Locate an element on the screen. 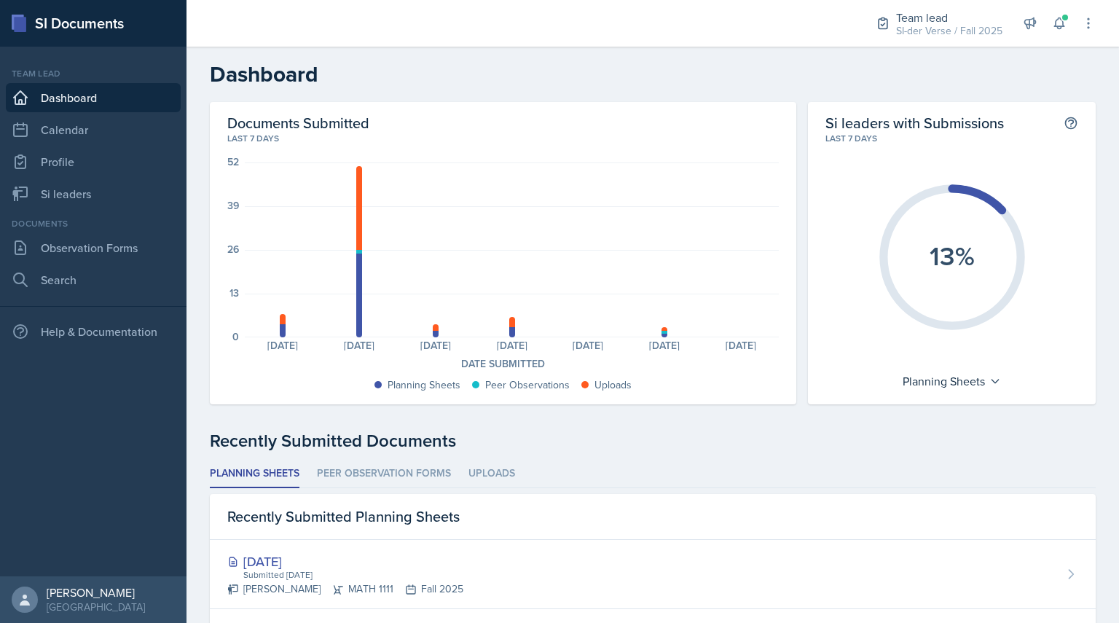 The image size is (1119, 623). div: Date Submitted is located at coordinates (503, 364).